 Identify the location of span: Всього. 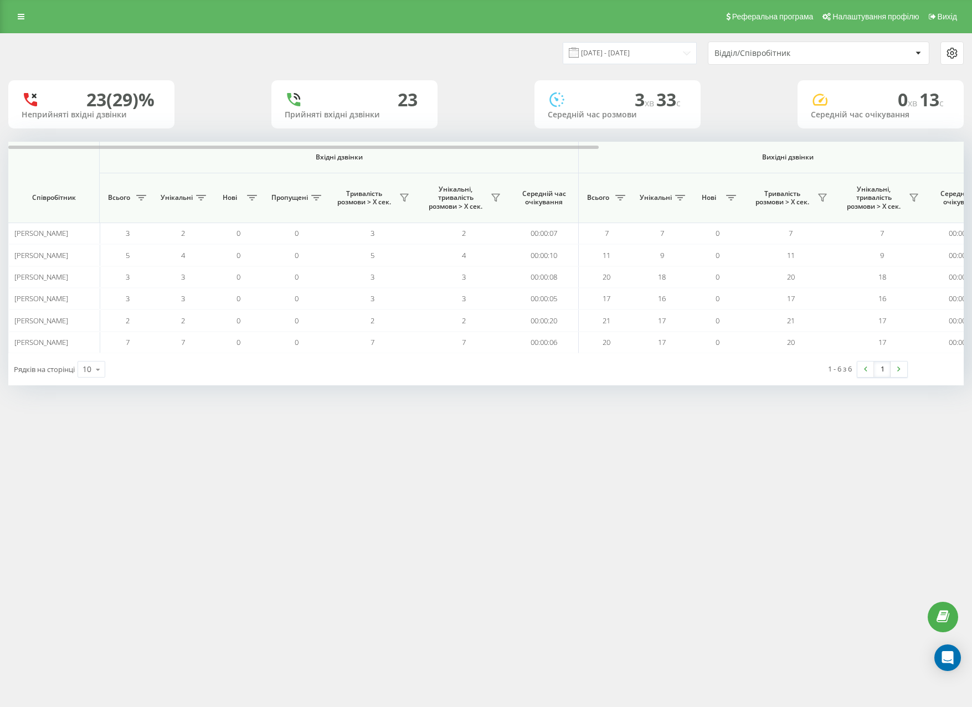
(119, 198).